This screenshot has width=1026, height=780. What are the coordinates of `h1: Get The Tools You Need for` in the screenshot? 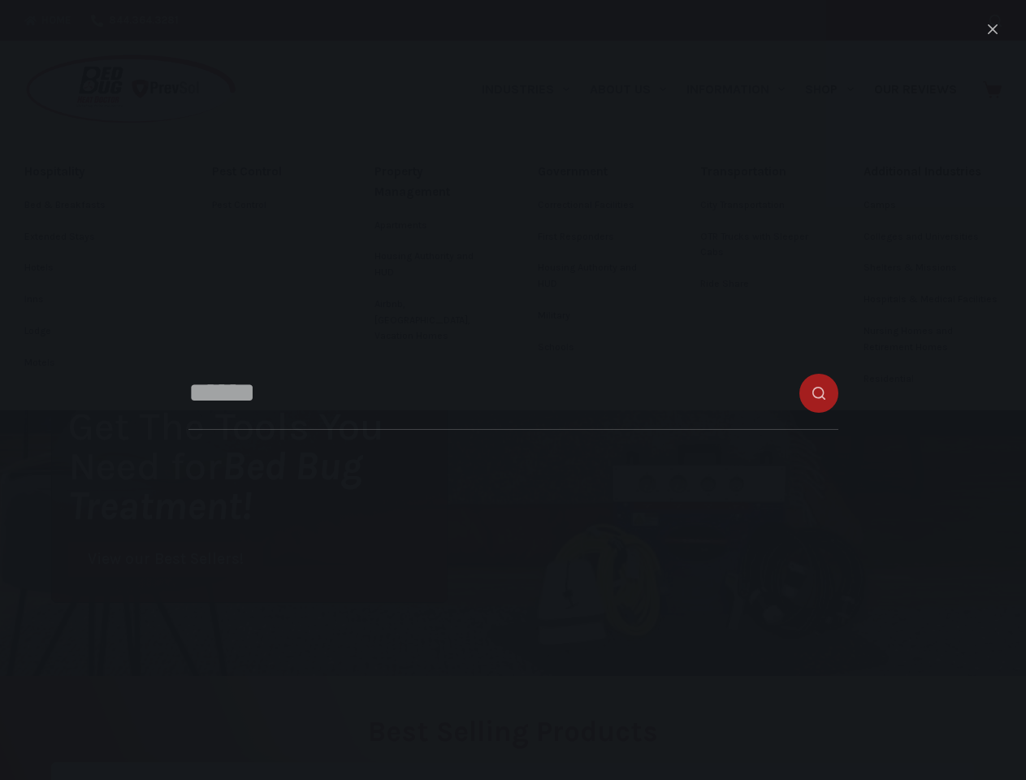 It's located at (258, 466).